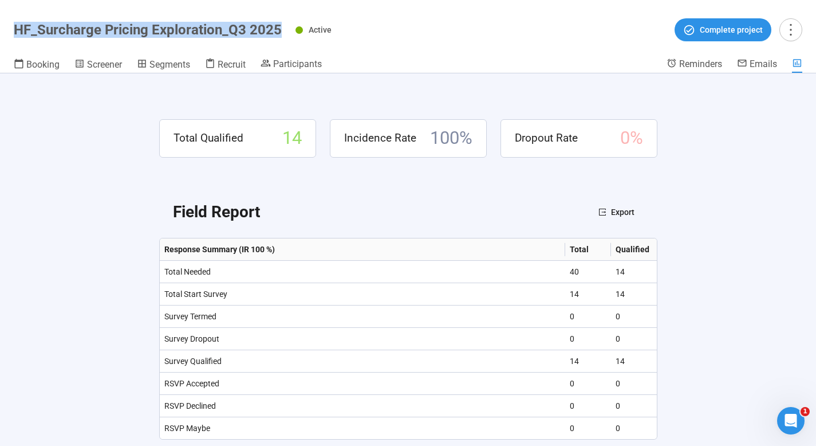  Describe the element at coordinates (193, 361) in the screenshot. I see `span: Survey Qualified` at that location.